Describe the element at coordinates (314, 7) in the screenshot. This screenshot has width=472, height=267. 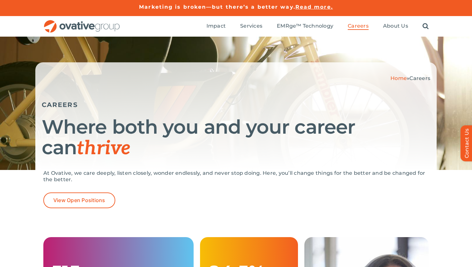
I see `a: Read more.` at that location.